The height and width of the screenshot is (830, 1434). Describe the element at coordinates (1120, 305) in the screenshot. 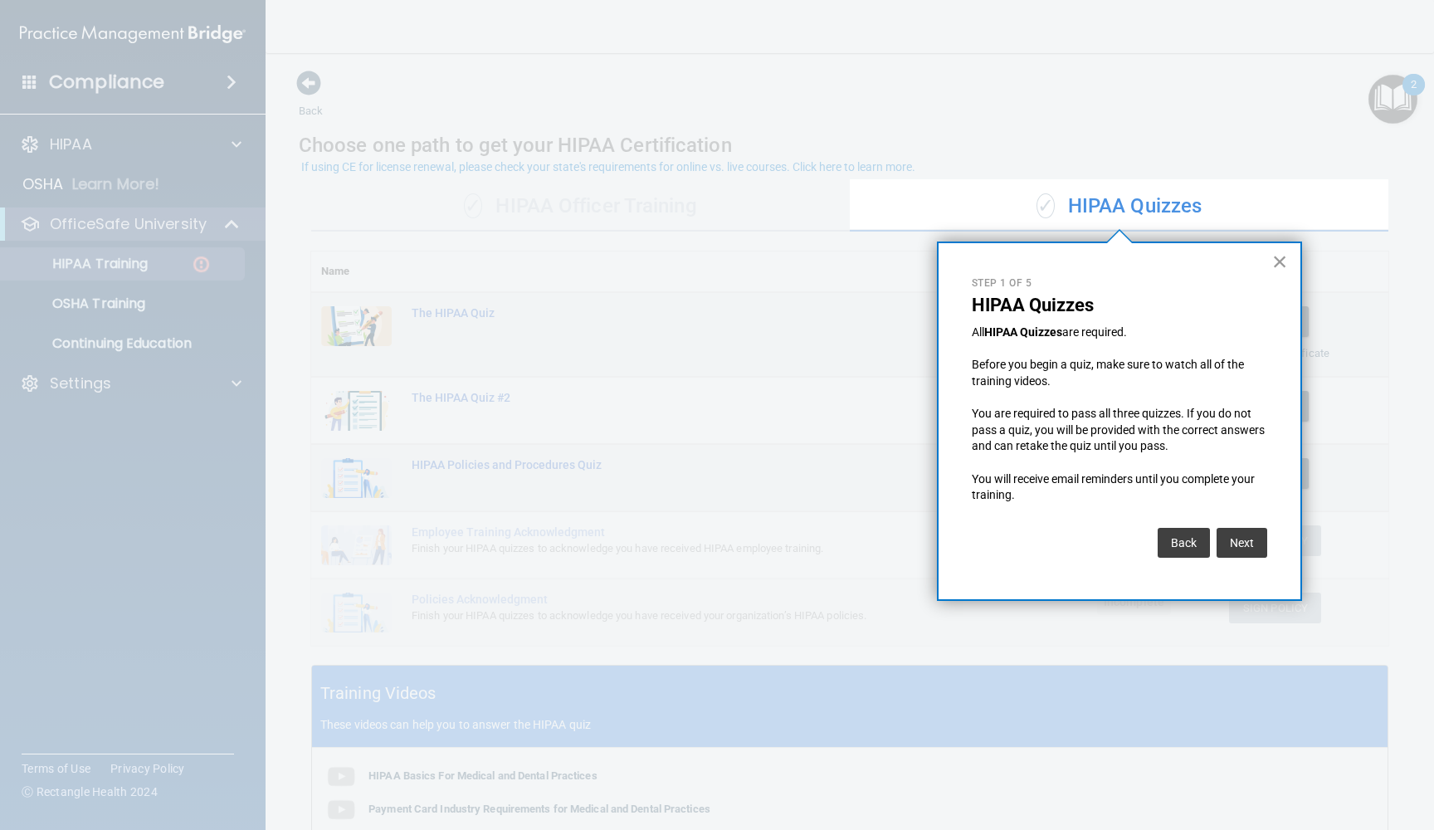

I see `p: HIPAA Quizzes` at that location.